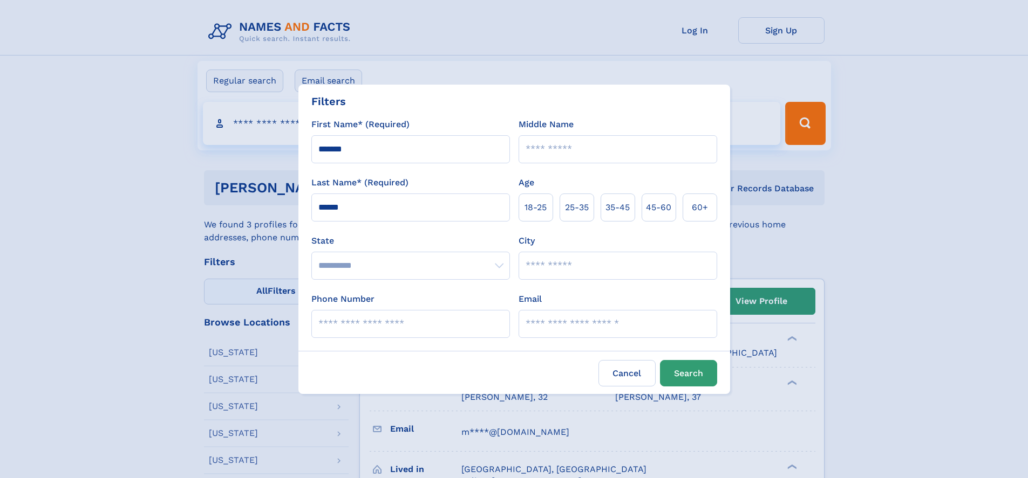 Image resolution: width=1028 pixels, height=478 pixels. What do you see at coordinates (411, 241) in the screenshot?
I see `label: State` at bounding box center [411, 241].